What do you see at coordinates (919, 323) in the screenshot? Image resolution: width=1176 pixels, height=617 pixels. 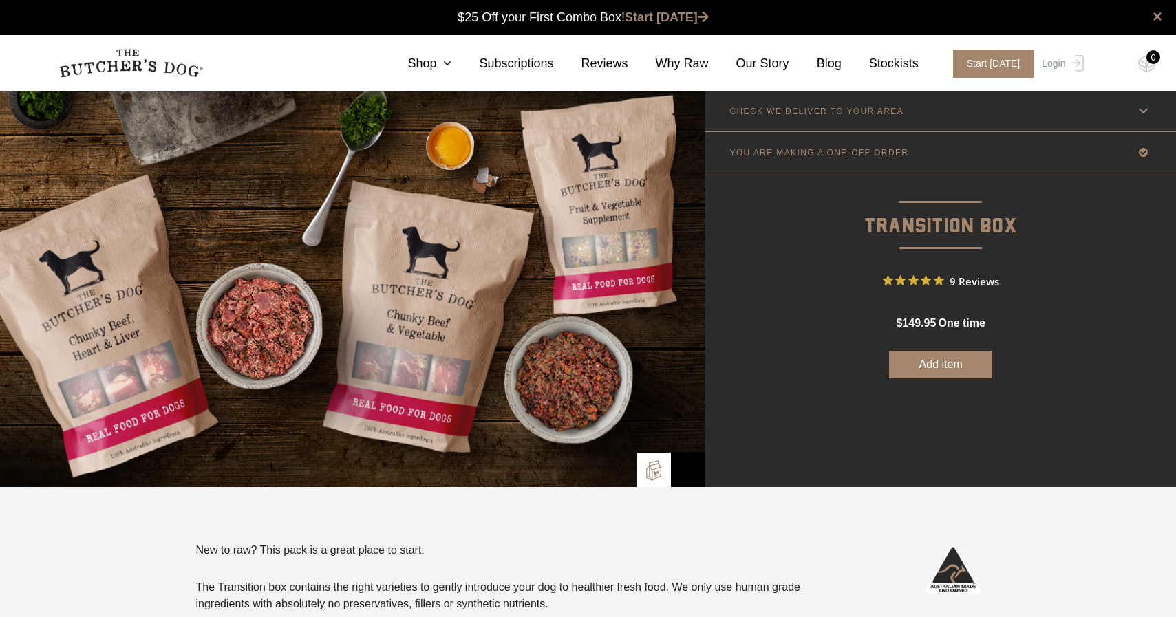 I see `span: 149.95` at bounding box center [919, 323].